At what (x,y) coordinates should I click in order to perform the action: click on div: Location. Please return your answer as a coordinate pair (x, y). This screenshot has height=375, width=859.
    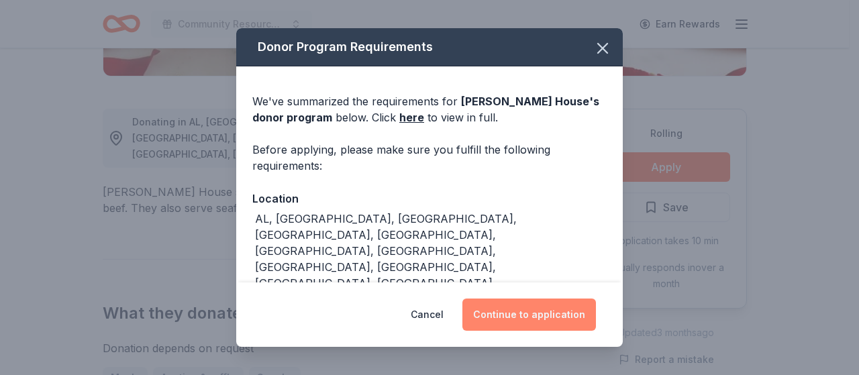
    Looking at the image, I should click on (430, 199).